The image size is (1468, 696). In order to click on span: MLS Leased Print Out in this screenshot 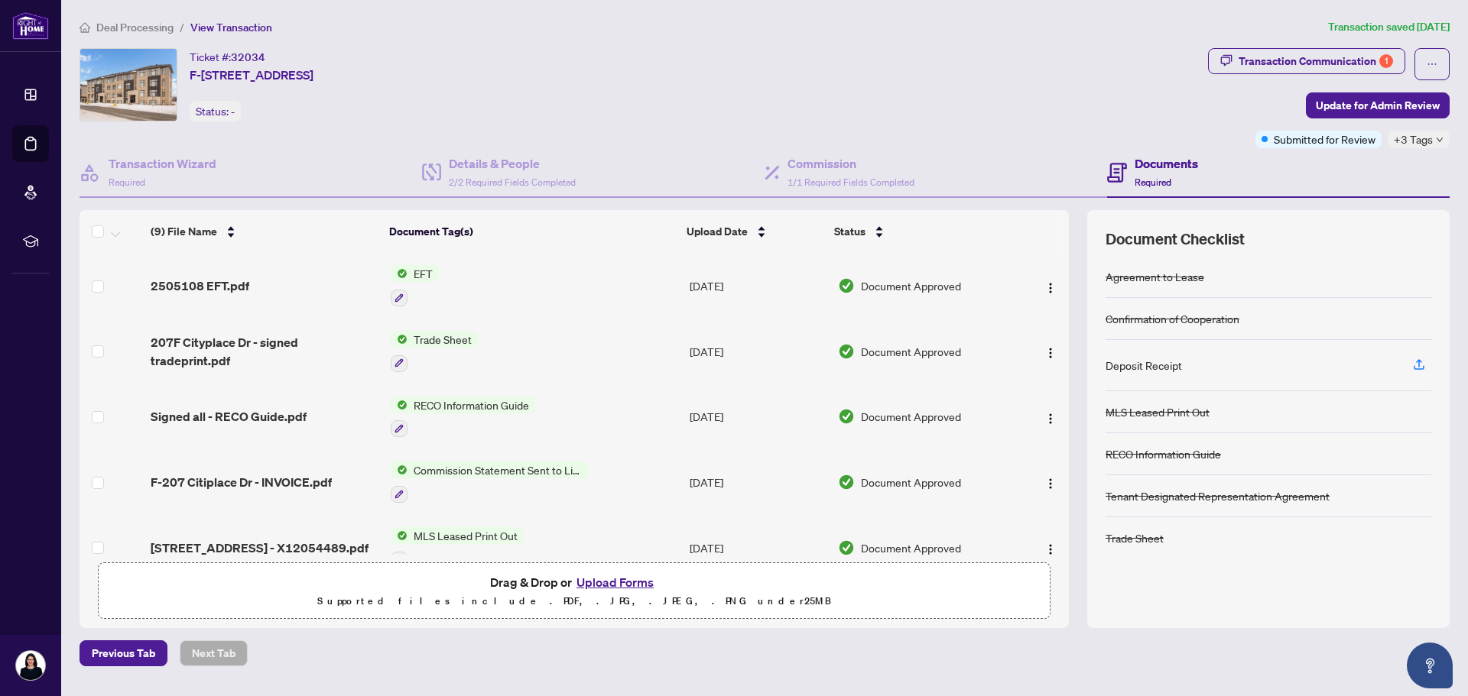, I will do `click(466, 536)`.